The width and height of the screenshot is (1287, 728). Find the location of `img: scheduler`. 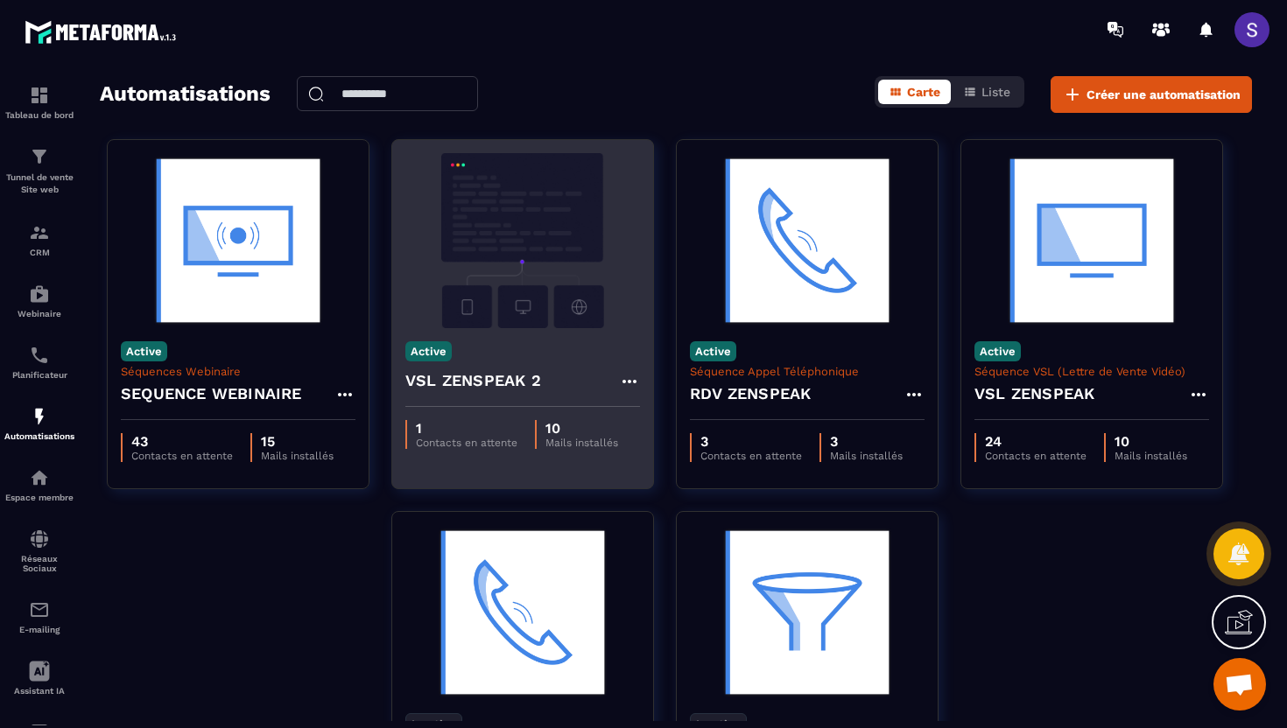

img: scheduler is located at coordinates (39, 355).